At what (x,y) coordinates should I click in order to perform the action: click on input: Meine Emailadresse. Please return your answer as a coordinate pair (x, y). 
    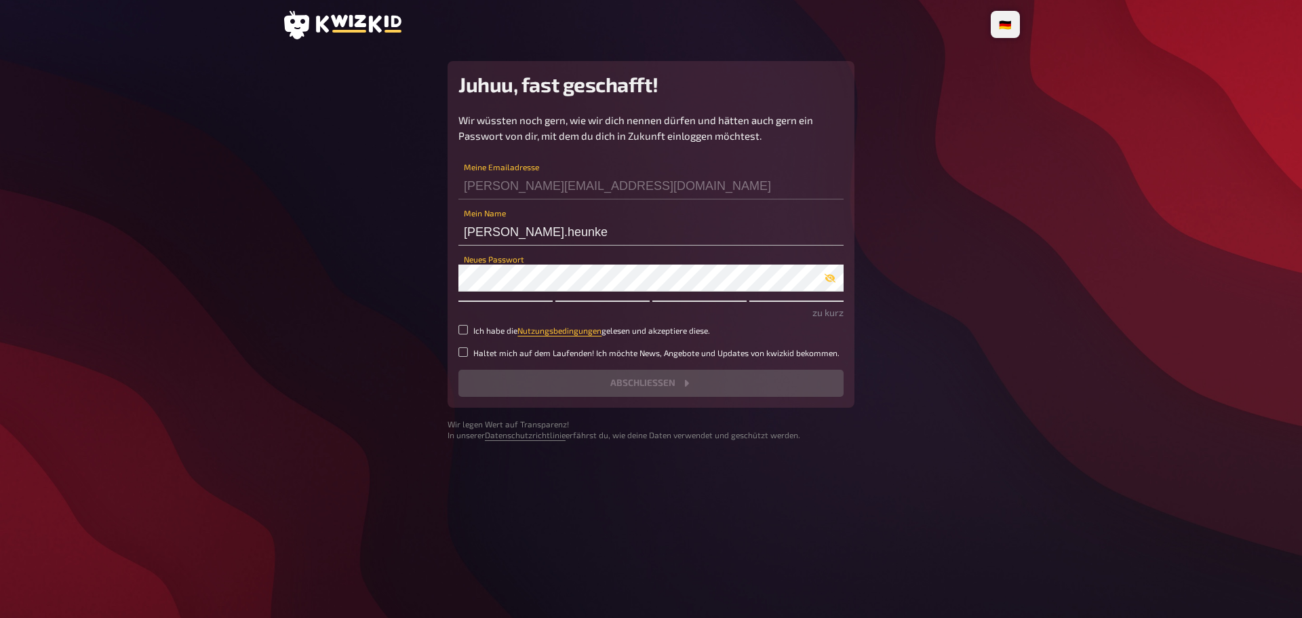
    Looking at the image, I should click on (651, 186).